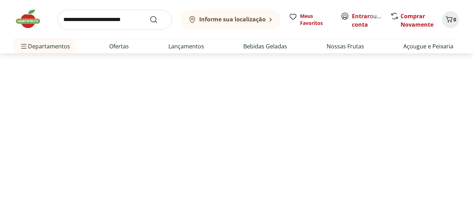 Image resolution: width=473 pixels, height=222 pixels. I want to click on b: Informe sua localização, so click(233, 19).